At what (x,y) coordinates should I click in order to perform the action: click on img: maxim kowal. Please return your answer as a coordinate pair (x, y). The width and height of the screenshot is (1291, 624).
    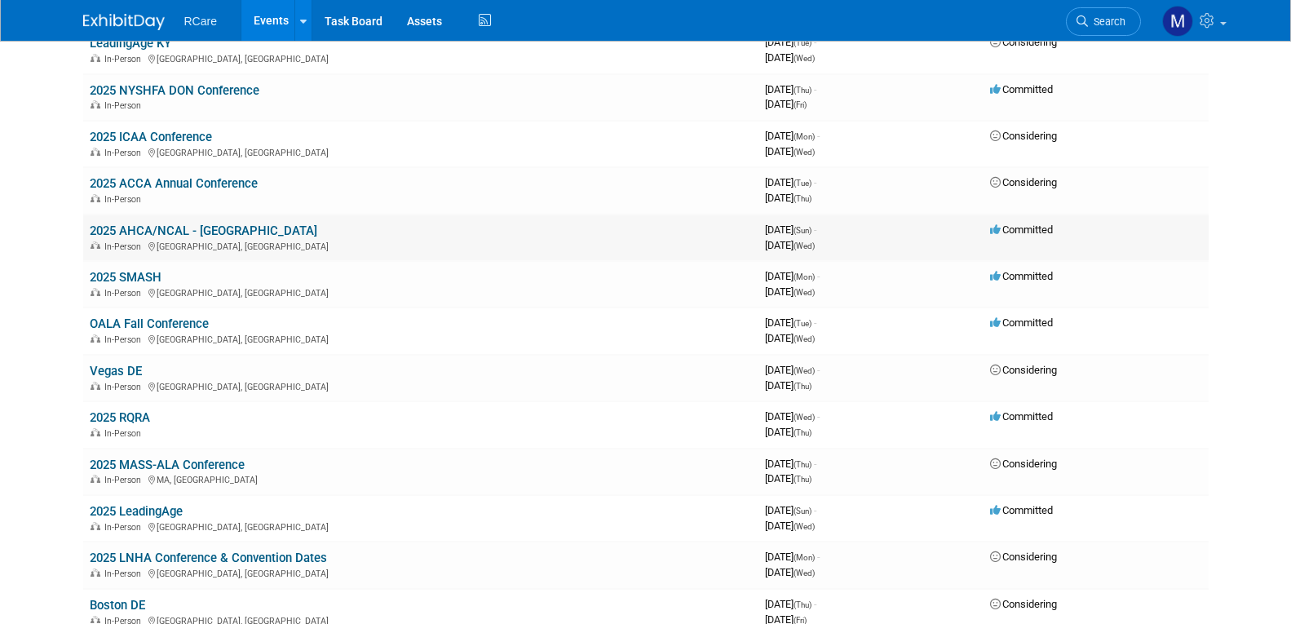
    Looking at the image, I should click on (1178, 21).